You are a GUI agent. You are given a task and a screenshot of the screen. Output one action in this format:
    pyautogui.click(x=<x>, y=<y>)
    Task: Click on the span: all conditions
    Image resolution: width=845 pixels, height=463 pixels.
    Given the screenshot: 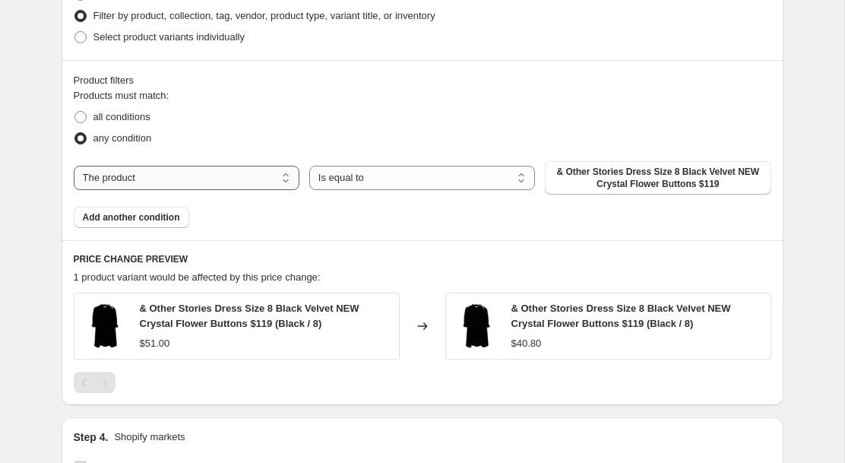 What is the action you would take?
    pyautogui.click(x=122, y=116)
    